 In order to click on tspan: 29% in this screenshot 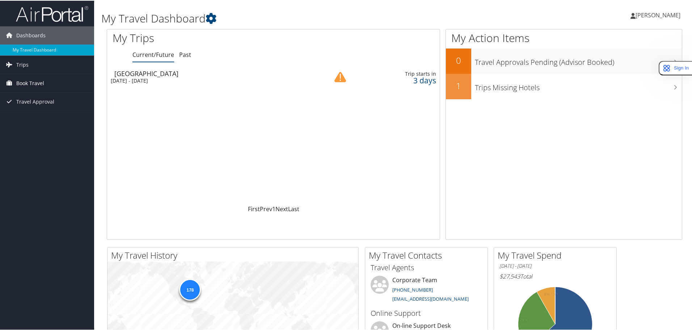, I will do `click(523, 319)`.